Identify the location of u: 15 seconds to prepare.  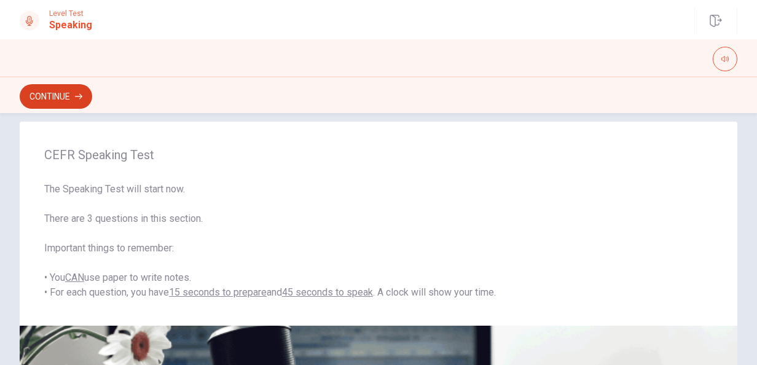
(217, 292).